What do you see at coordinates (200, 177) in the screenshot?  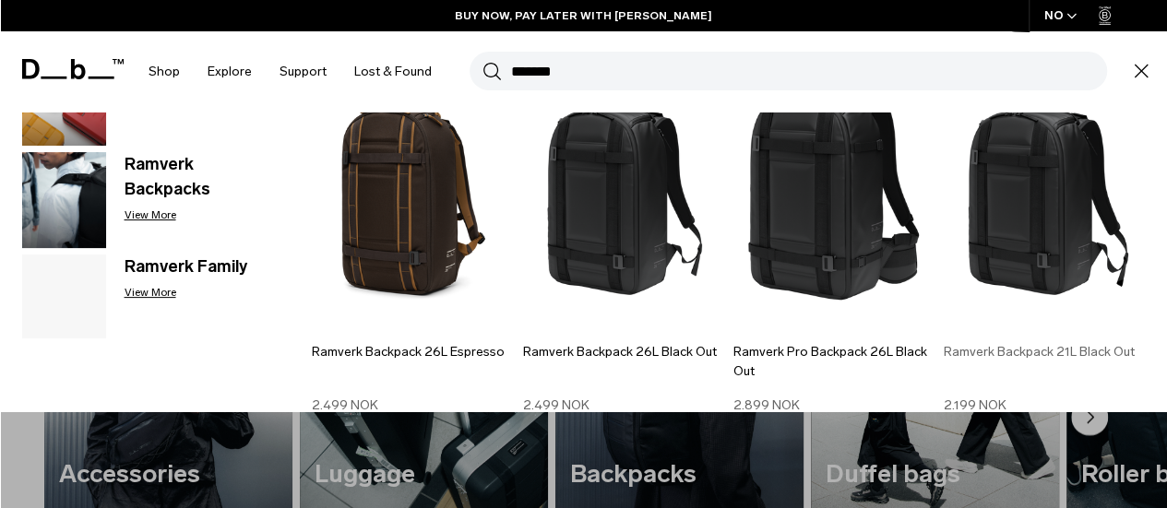 I see `h3: Ramverk Backpacks` at bounding box center [200, 177].